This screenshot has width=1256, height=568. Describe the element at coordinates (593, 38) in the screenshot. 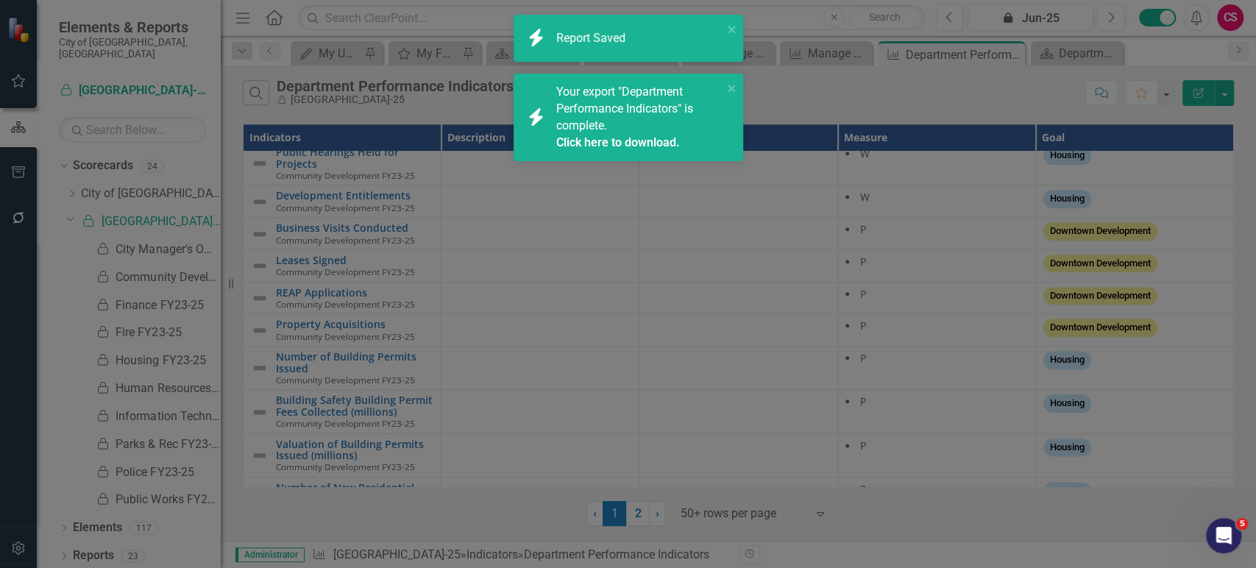

I see `div: Report Saved` at that location.